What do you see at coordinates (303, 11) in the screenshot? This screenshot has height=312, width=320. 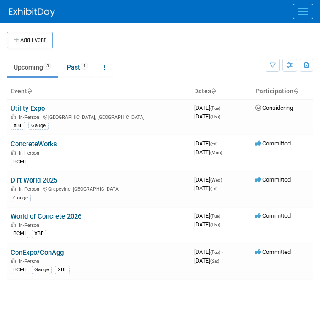 I see `button: Menu` at bounding box center [303, 11].